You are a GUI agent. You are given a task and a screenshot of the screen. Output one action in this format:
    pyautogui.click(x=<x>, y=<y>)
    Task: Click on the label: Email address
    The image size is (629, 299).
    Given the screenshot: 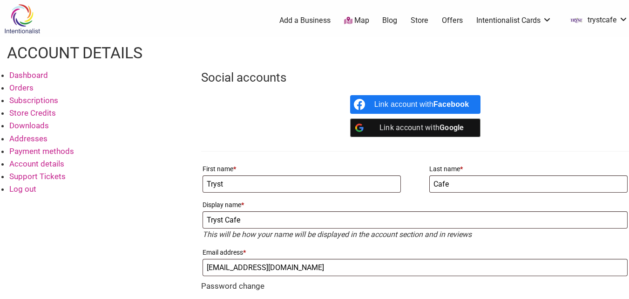 What is the action you would take?
    pyautogui.click(x=415, y=252)
    